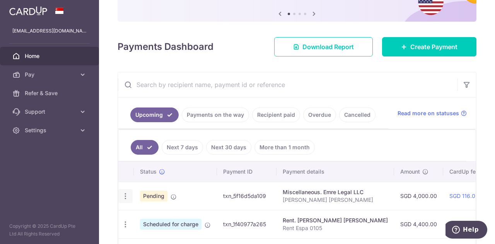 Image resolution: width=495 pixels, height=244 pixels. I want to click on td: SGD 4,000.00, so click(419, 196).